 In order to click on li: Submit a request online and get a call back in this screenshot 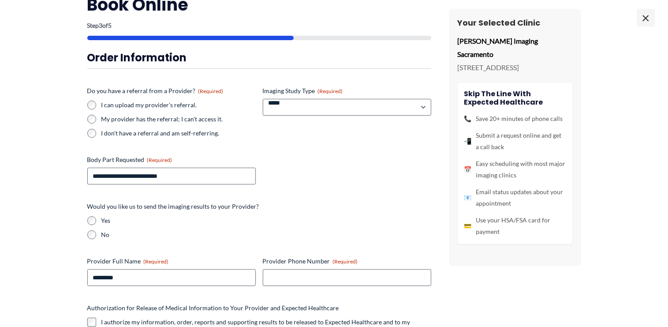, I will do `click(515, 141)`.